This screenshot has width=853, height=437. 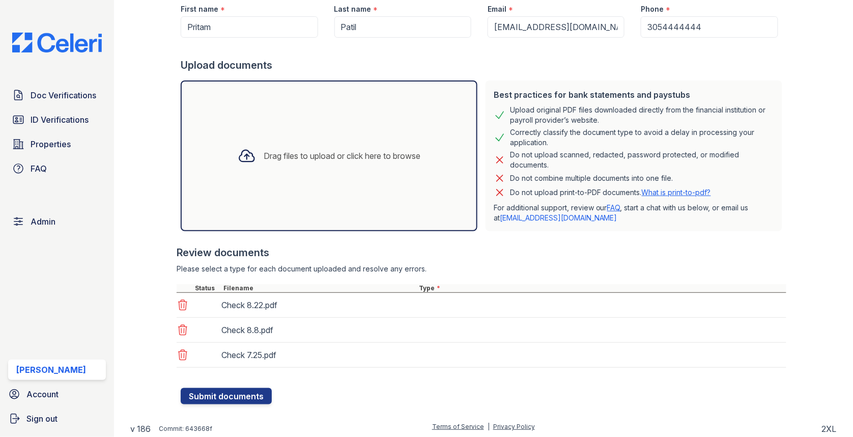 What do you see at coordinates (57, 394) in the screenshot?
I see `a: Account` at bounding box center [57, 394].